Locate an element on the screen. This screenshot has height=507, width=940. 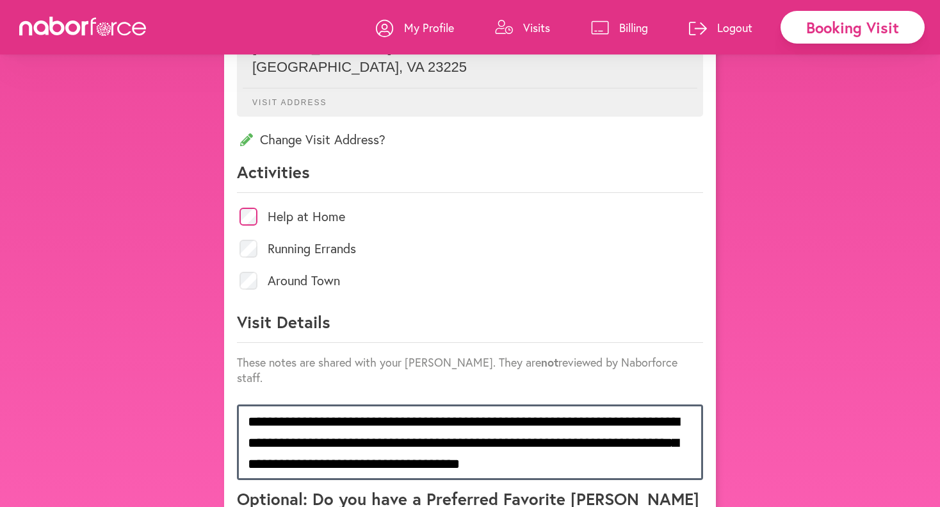
a: Visits is located at coordinates (523, 28).